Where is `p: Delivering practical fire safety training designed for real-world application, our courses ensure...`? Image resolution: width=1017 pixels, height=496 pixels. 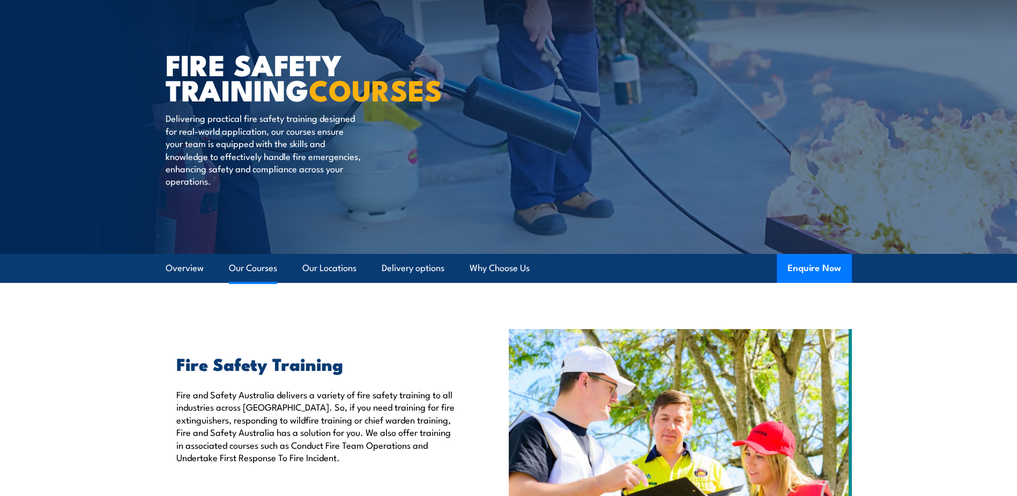 p: Delivering practical fire safety training designed for real-world application, our courses ensure... is located at coordinates (263, 149).